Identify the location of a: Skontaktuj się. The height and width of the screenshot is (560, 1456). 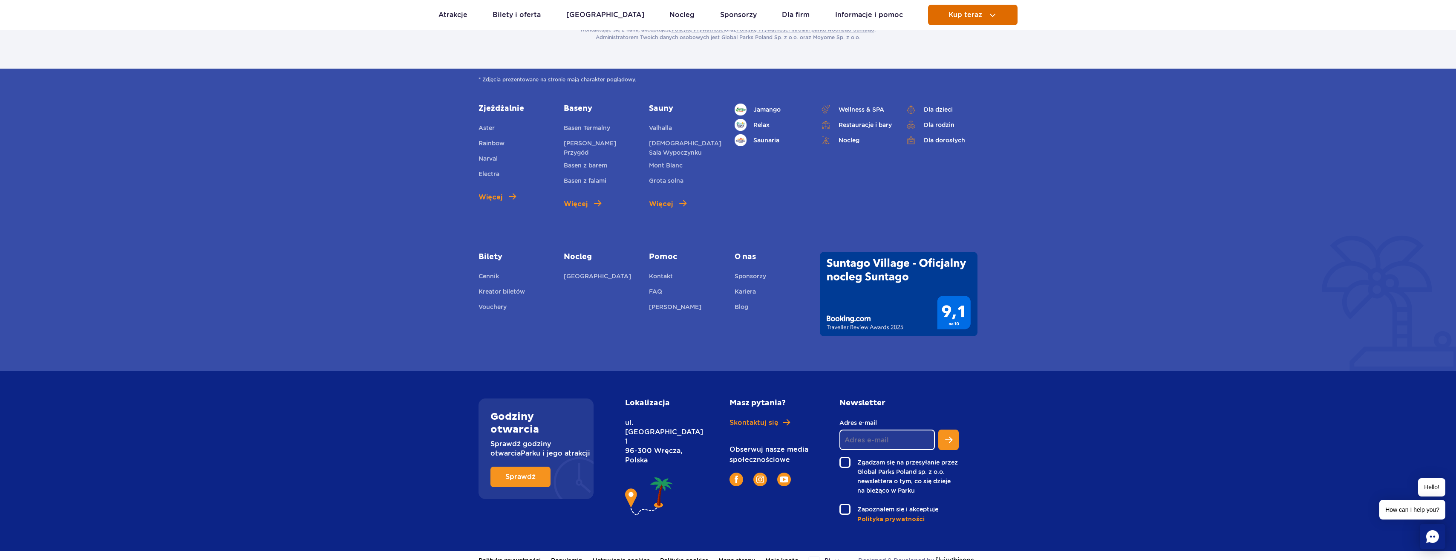
(771, 423).